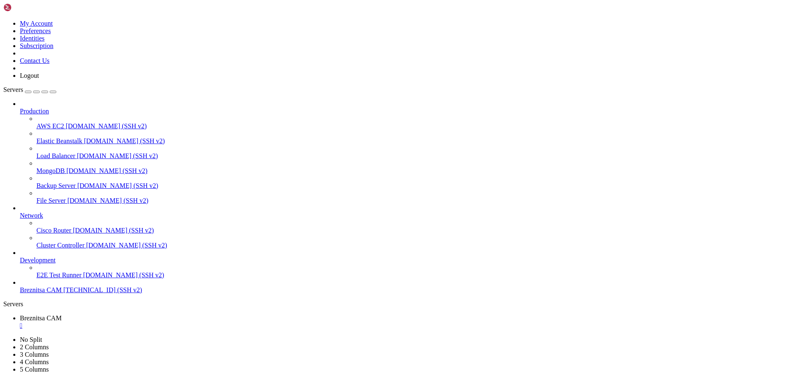  I want to click on span: Development, so click(38, 260).